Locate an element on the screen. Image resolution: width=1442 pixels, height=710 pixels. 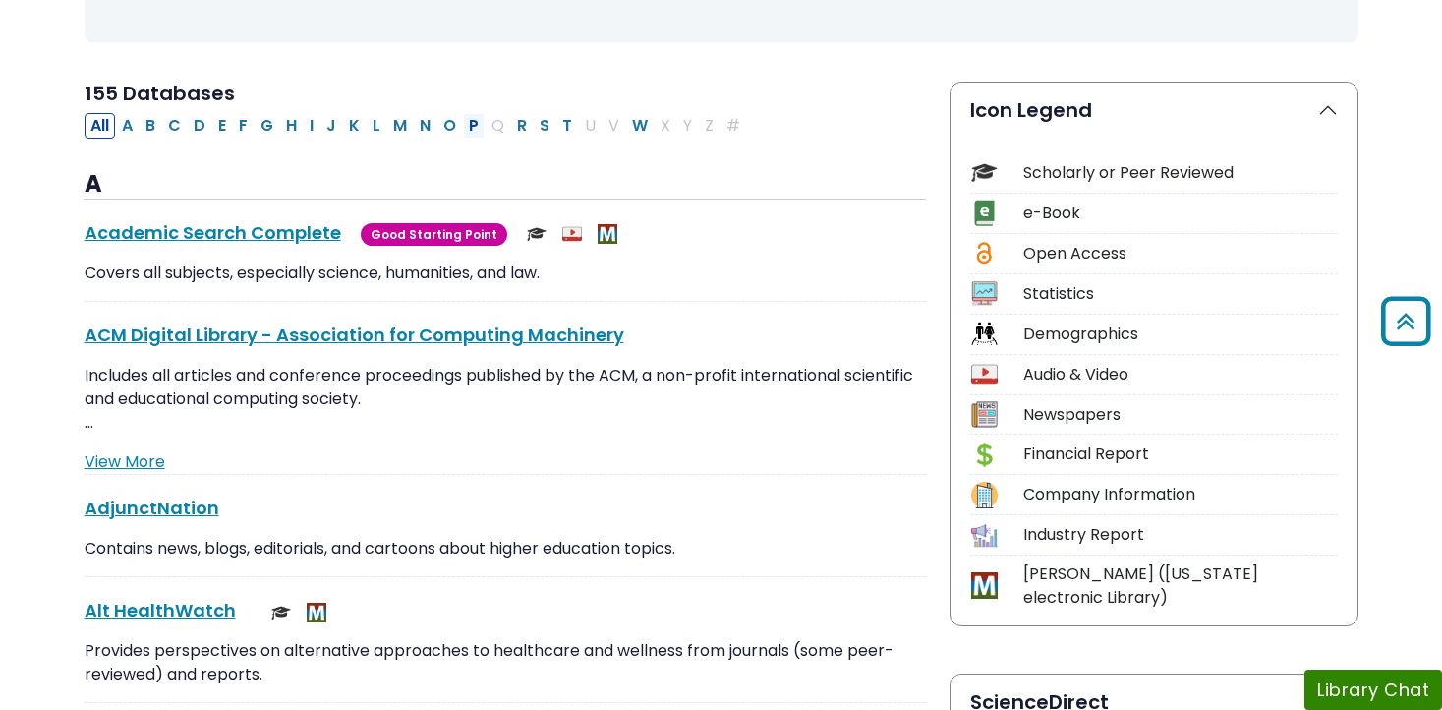
img: Icon Company Information is located at coordinates (984, 494).